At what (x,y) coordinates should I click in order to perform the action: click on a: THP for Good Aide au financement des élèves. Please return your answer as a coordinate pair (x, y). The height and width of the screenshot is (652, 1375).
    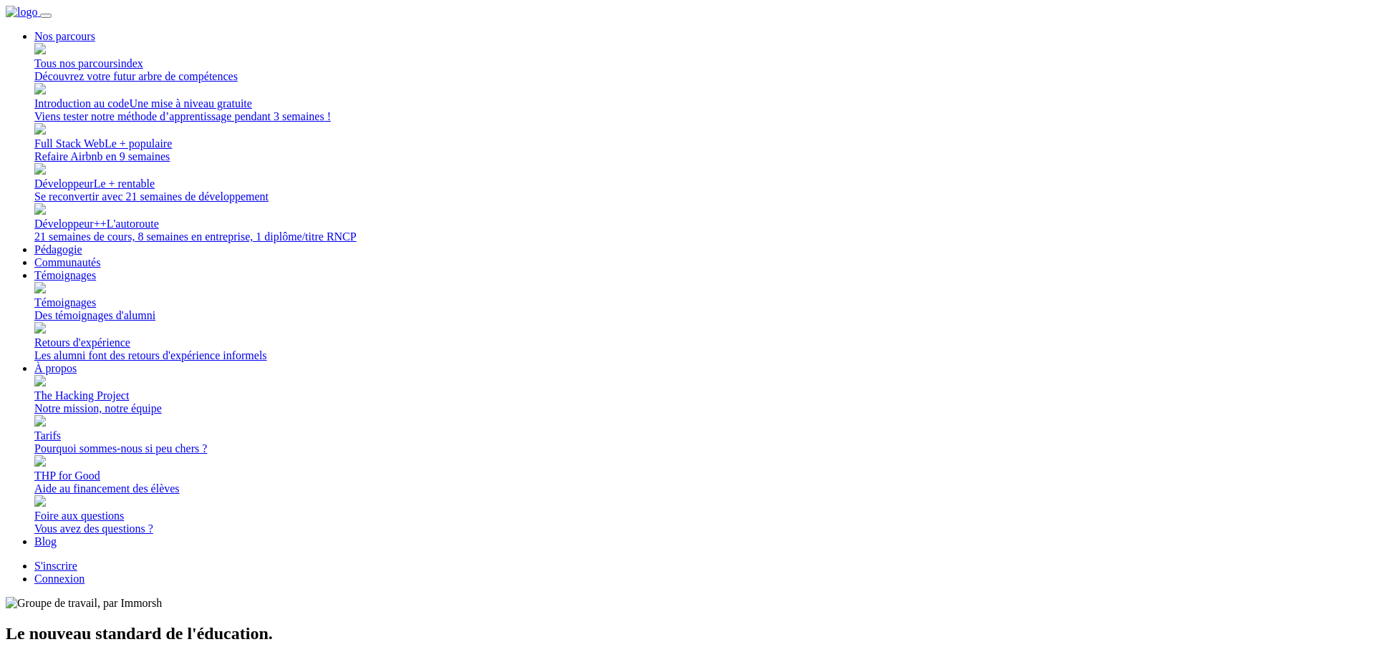
    Looking at the image, I should click on (702, 476).